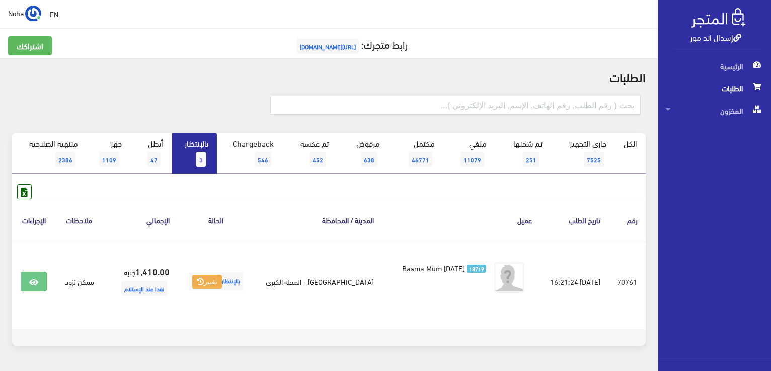 The image size is (771, 371). Describe the element at coordinates (108, 153) in the screenshot. I see `a: جهز1109` at that location.